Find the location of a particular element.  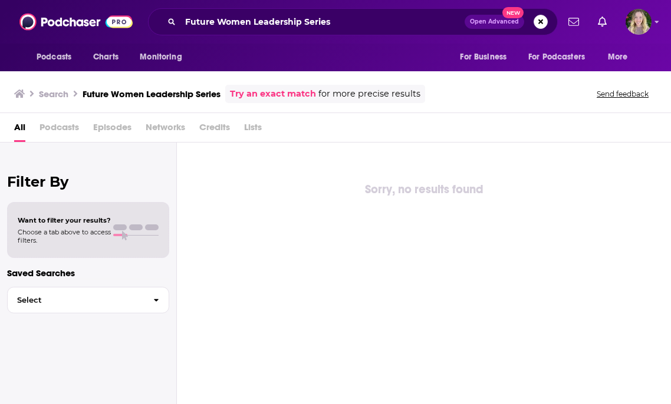

div: Sorry, no results found is located at coordinates (424, 190).